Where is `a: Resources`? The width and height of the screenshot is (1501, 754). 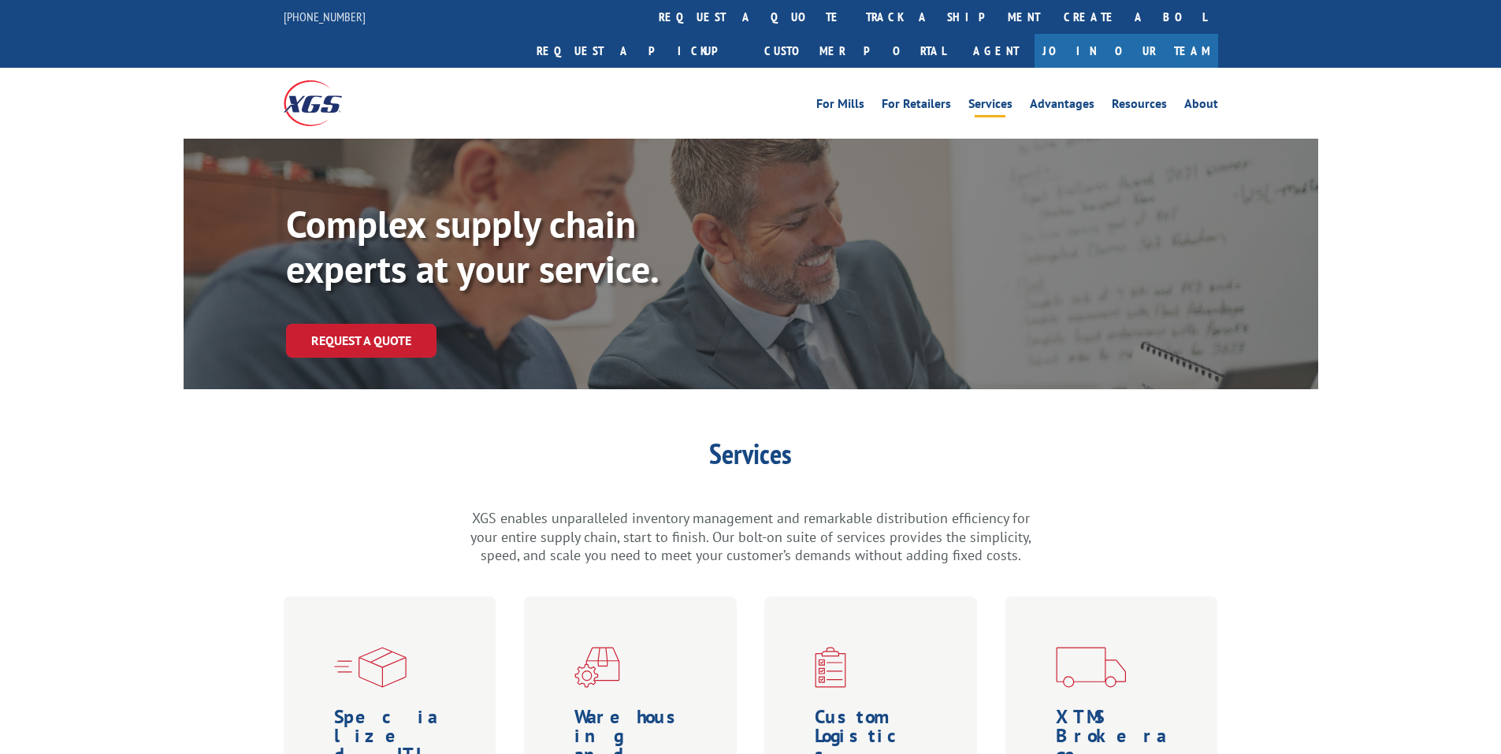 a: Resources is located at coordinates (1139, 106).